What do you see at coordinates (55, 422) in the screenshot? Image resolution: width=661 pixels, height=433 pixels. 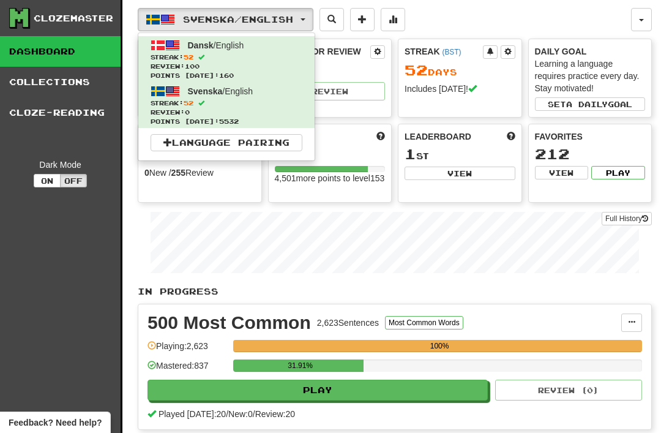 I see `span: Open feedback widget` at bounding box center [55, 422].